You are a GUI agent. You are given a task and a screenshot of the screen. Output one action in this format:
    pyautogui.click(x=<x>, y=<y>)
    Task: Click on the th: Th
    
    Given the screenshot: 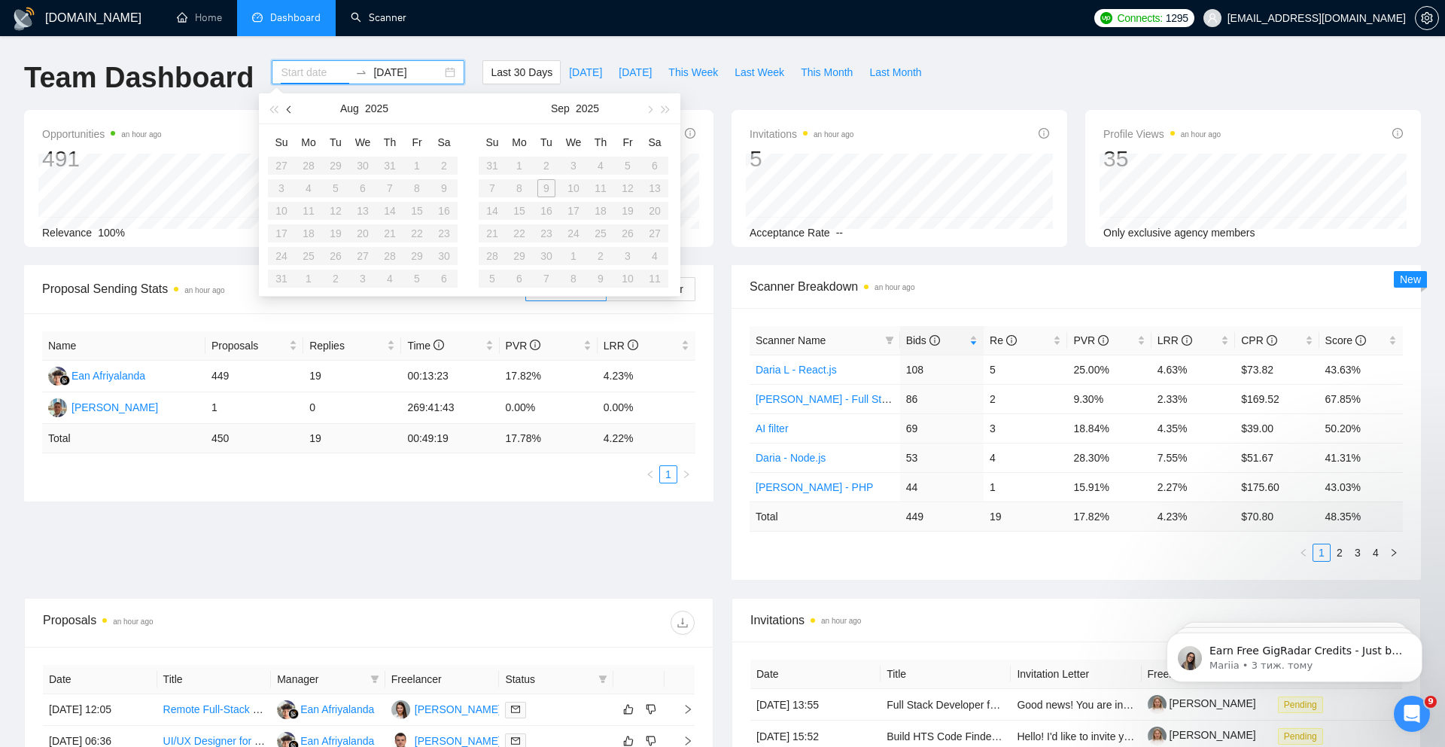 What is the action you would take?
    pyautogui.click(x=601, y=142)
    